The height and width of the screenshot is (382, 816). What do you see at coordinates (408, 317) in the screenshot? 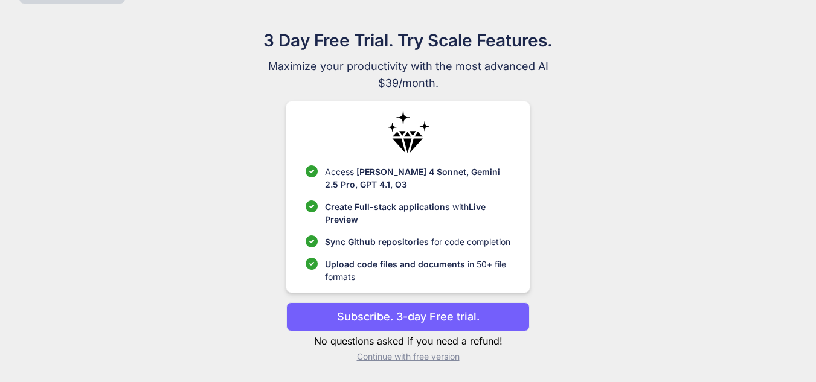
I see `button: Subscribe. 3-day Free trial.` at bounding box center [408, 317].